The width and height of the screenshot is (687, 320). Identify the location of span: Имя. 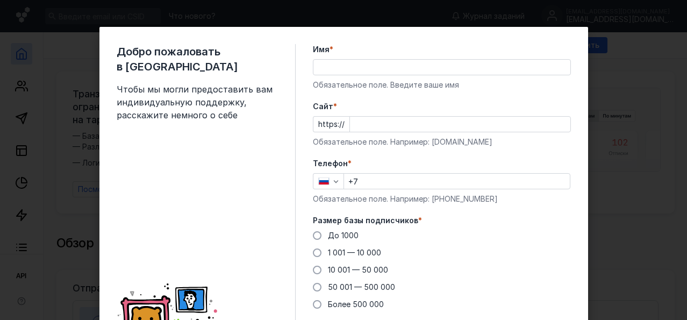
(321, 49).